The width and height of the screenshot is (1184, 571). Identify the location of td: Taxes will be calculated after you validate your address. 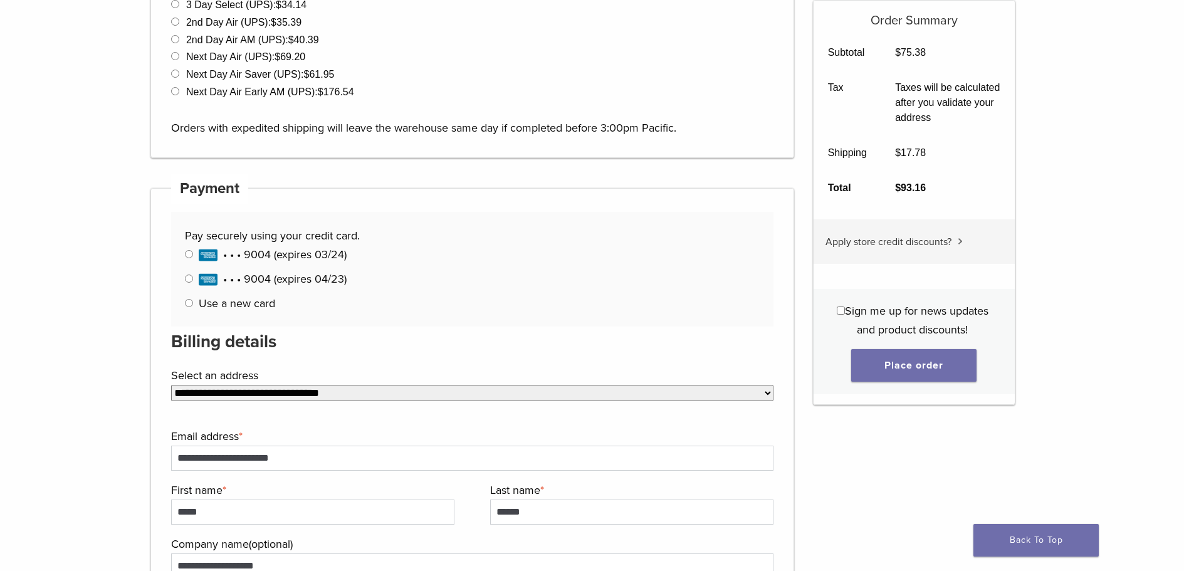
(948, 103).